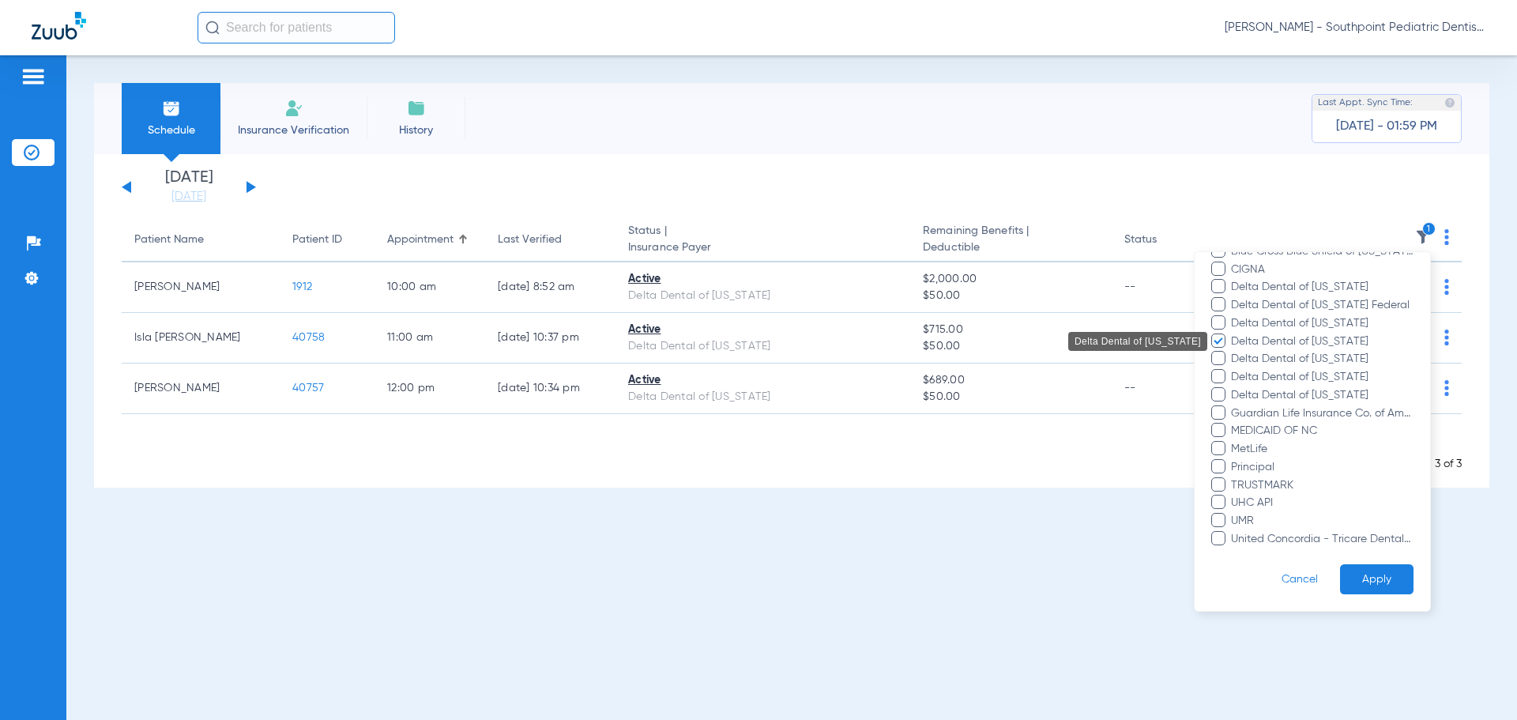  What do you see at coordinates (1376, 579) in the screenshot?
I see `button: Apply` at bounding box center [1376, 579].